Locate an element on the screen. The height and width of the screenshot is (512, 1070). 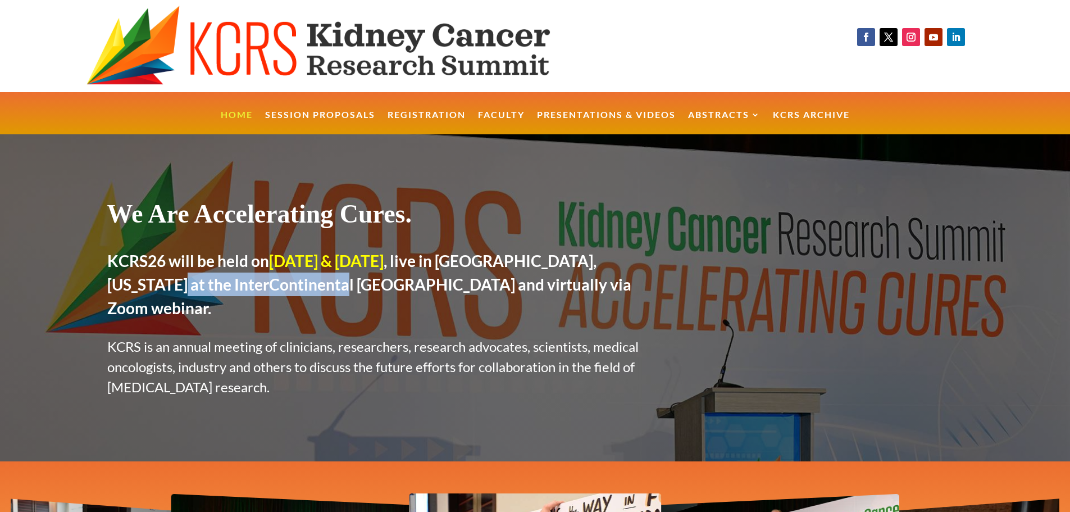
a: Follow on Instagram is located at coordinates (911, 37).